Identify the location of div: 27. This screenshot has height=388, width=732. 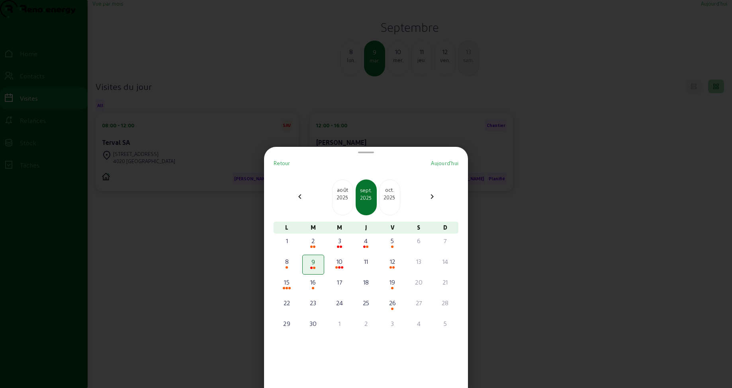
(418, 303).